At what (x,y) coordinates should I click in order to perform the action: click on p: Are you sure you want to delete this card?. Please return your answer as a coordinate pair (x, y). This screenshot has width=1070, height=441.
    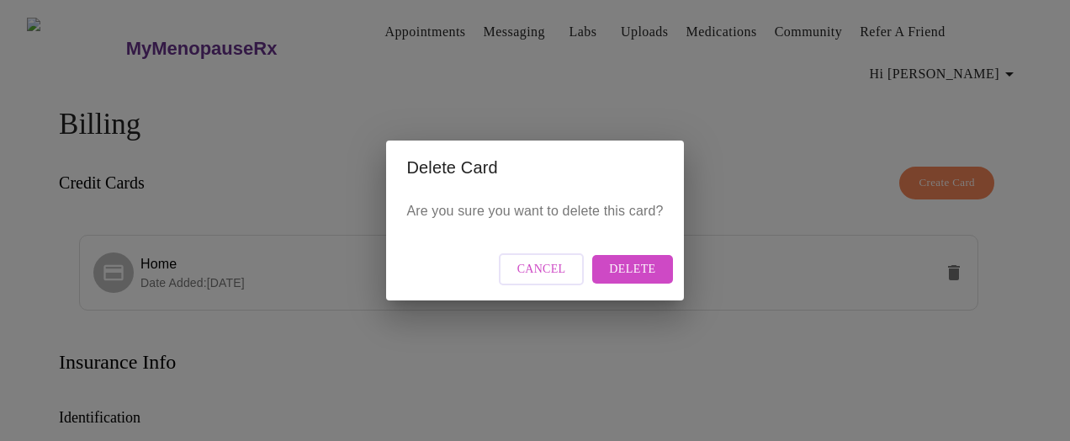
    Looking at the image, I should click on (534, 211).